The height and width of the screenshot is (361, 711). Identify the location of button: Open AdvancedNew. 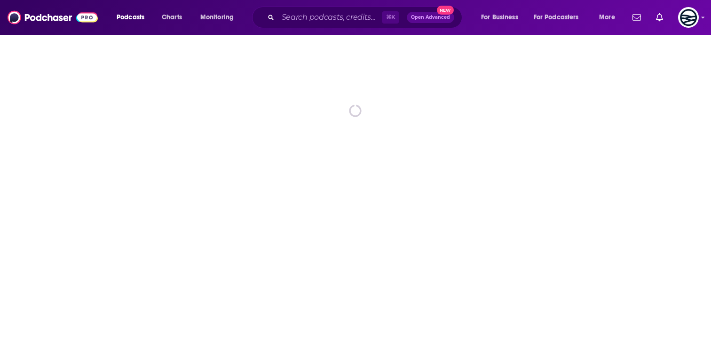
(430, 17).